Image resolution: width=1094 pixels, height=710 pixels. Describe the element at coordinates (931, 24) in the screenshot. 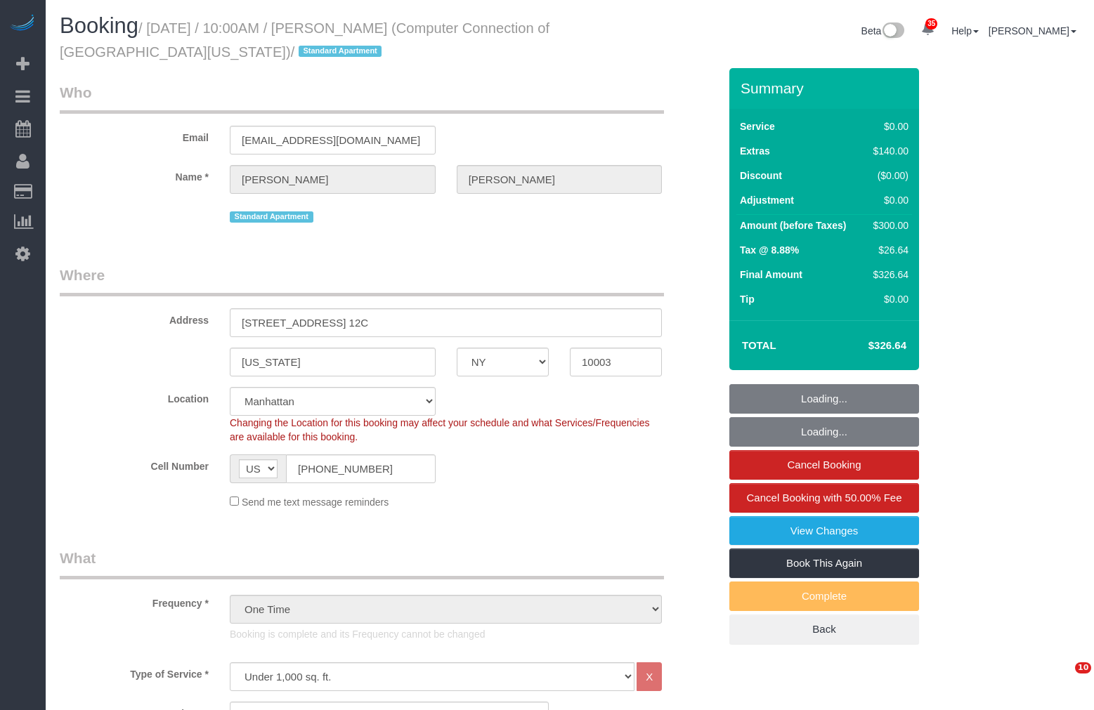

I see `span: 35` at that location.